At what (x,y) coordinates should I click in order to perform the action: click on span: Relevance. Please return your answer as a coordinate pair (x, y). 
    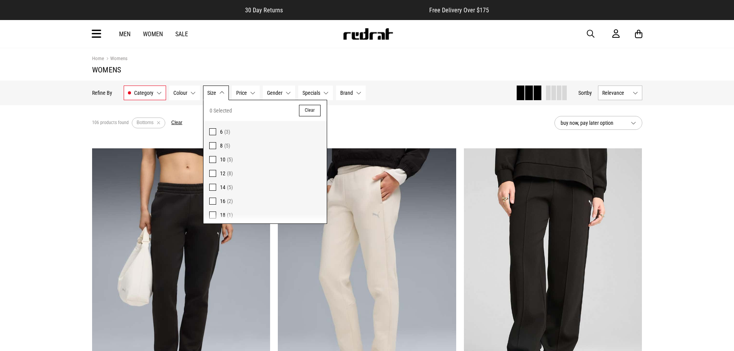
    Looking at the image, I should click on (616, 93).